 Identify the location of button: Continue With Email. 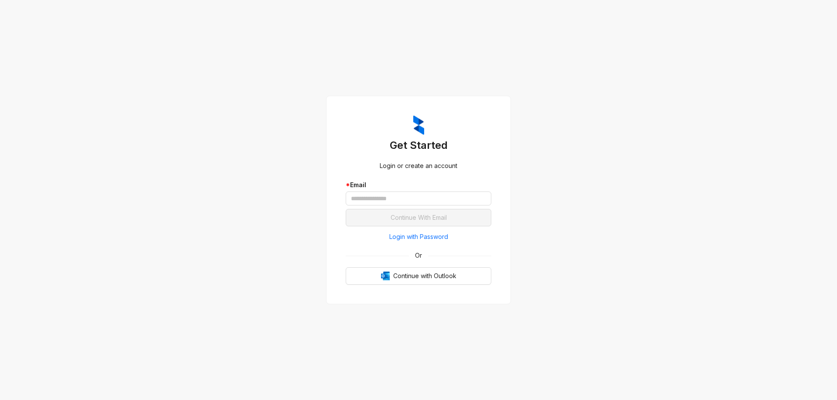
(418, 218).